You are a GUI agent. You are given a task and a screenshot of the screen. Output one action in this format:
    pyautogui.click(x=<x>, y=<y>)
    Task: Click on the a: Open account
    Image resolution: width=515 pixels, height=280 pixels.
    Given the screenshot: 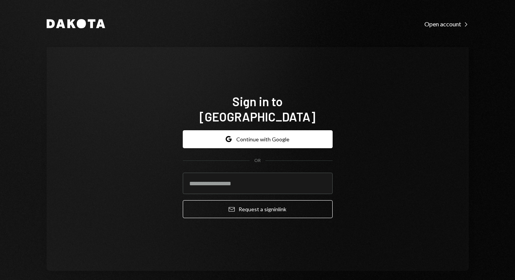 What is the action you would take?
    pyautogui.click(x=446, y=24)
    